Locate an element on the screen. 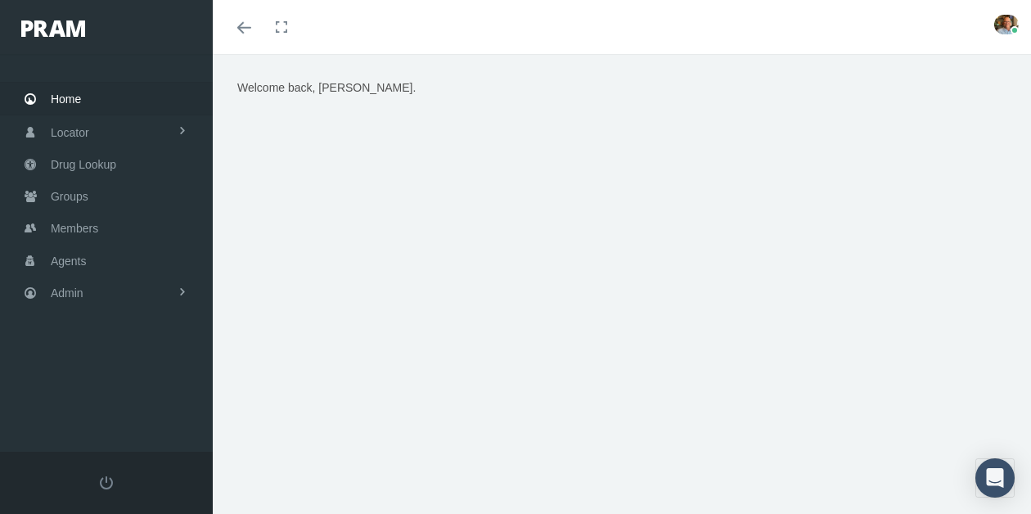 This screenshot has width=1031, height=514. img: S_Profile_Picture_15241.jpg is located at coordinates (1007, 25).